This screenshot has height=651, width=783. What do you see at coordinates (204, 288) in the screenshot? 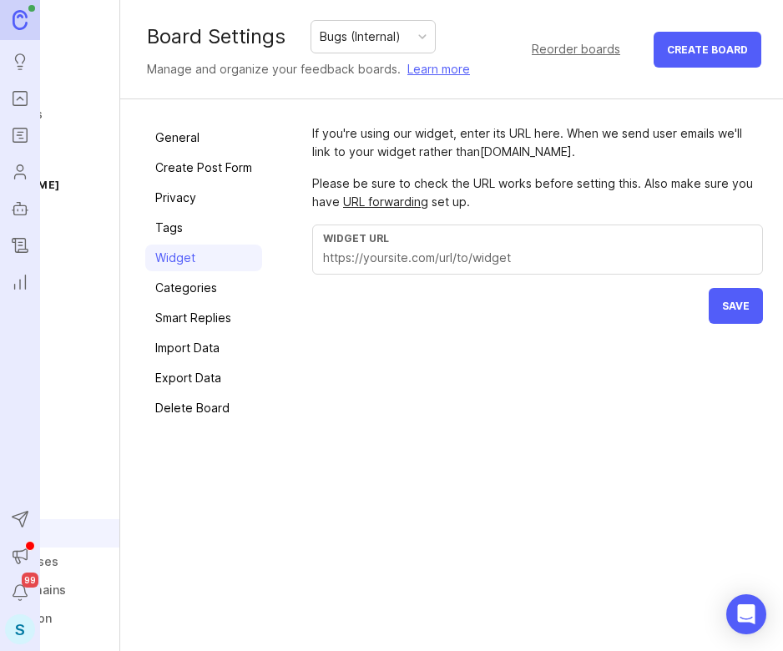
I see `a: Categories` at bounding box center [204, 288].